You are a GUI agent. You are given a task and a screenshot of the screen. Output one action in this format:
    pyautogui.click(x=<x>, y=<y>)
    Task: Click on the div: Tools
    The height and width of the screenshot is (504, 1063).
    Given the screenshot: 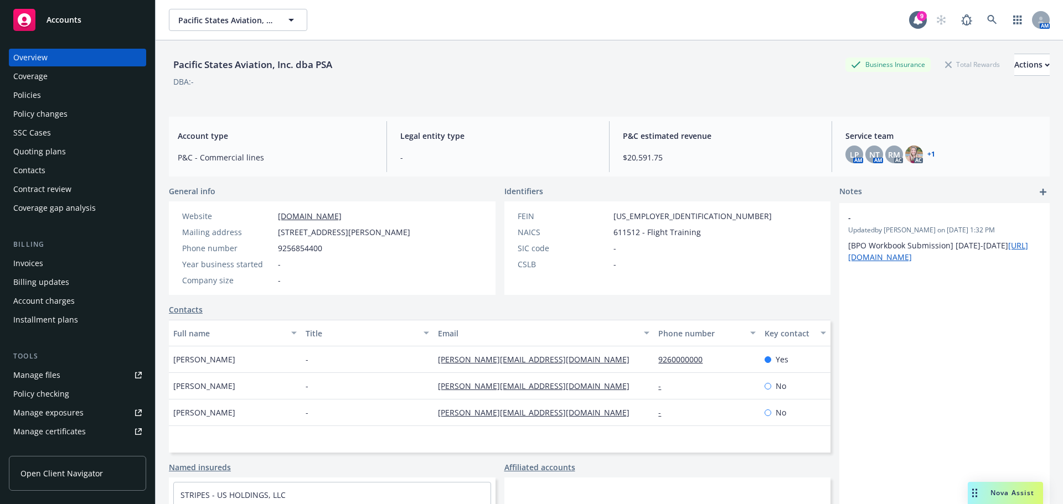 What is the action you would take?
    pyautogui.click(x=77, y=356)
    